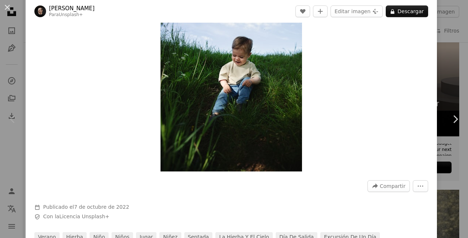 The height and width of the screenshot is (238, 468). I want to click on div: Para, so click(72, 15).